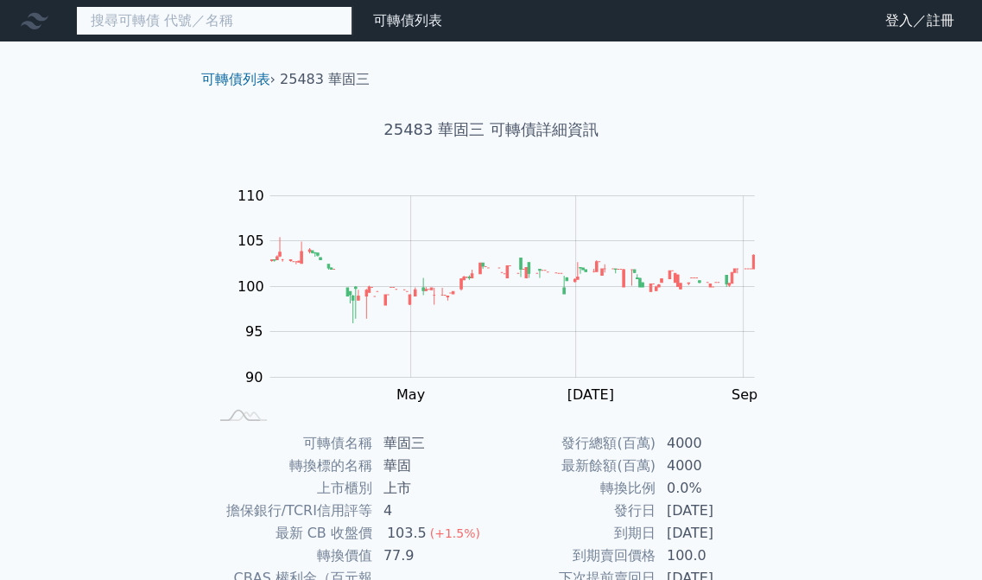 Image resolution: width=982 pixels, height=580 pixels. What do you see at coordinates (574, 443) in the screenshot?
I see `td: 發行總額(百萬)` at bounding box center [574, 443].